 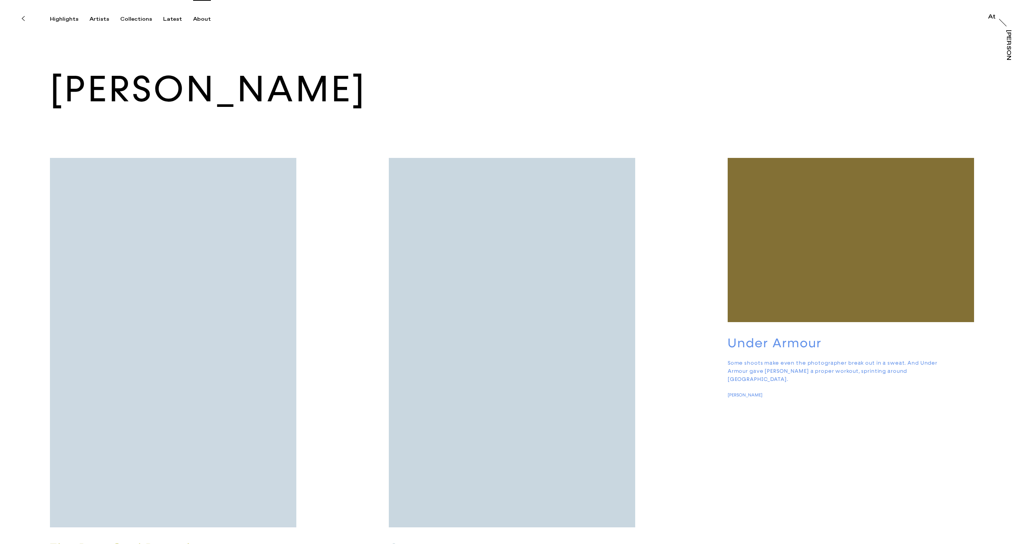 I want to click on button: Collections, so click(x=142, y=19).